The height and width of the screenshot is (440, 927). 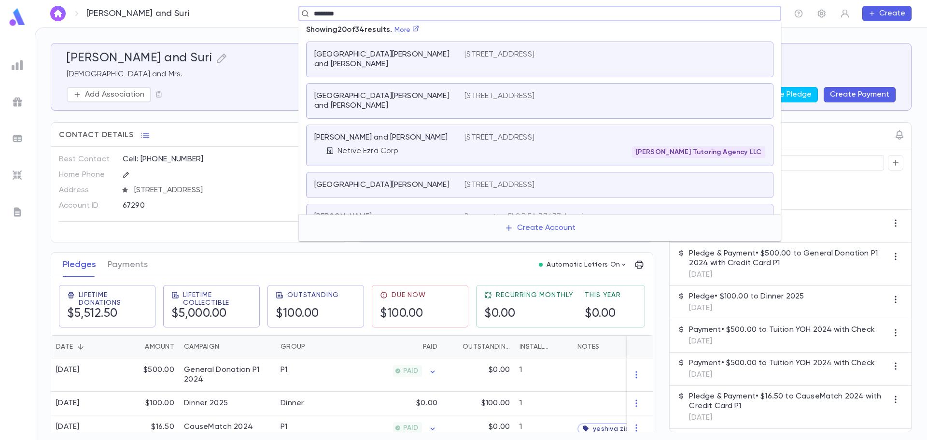 What do you see at coordinates (148, 403) in the screenshot?
I see `div: $100.00` at bounding box center [148, 403].